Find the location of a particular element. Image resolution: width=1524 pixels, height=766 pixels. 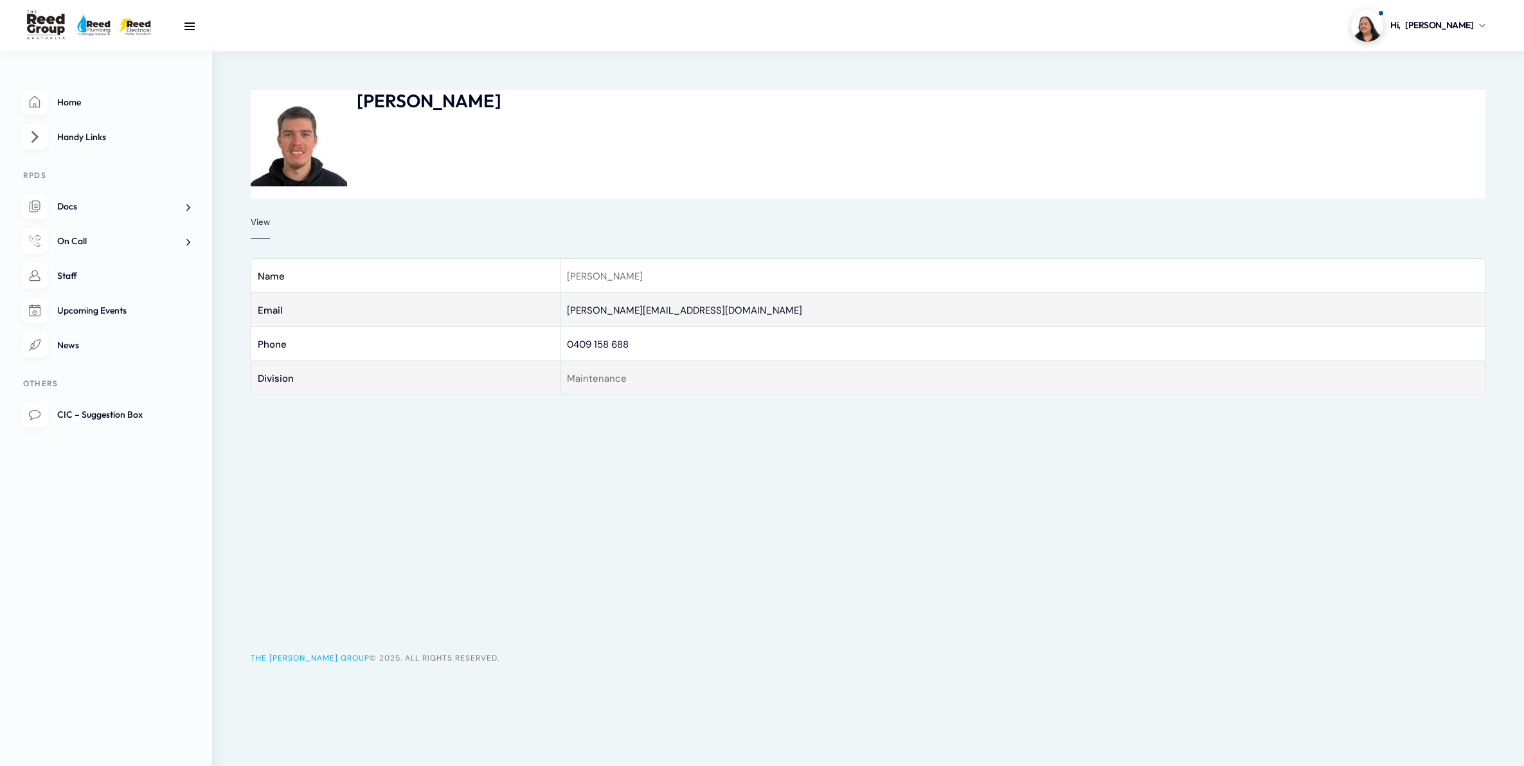

td: Phone is located at coordinates (406, 343).